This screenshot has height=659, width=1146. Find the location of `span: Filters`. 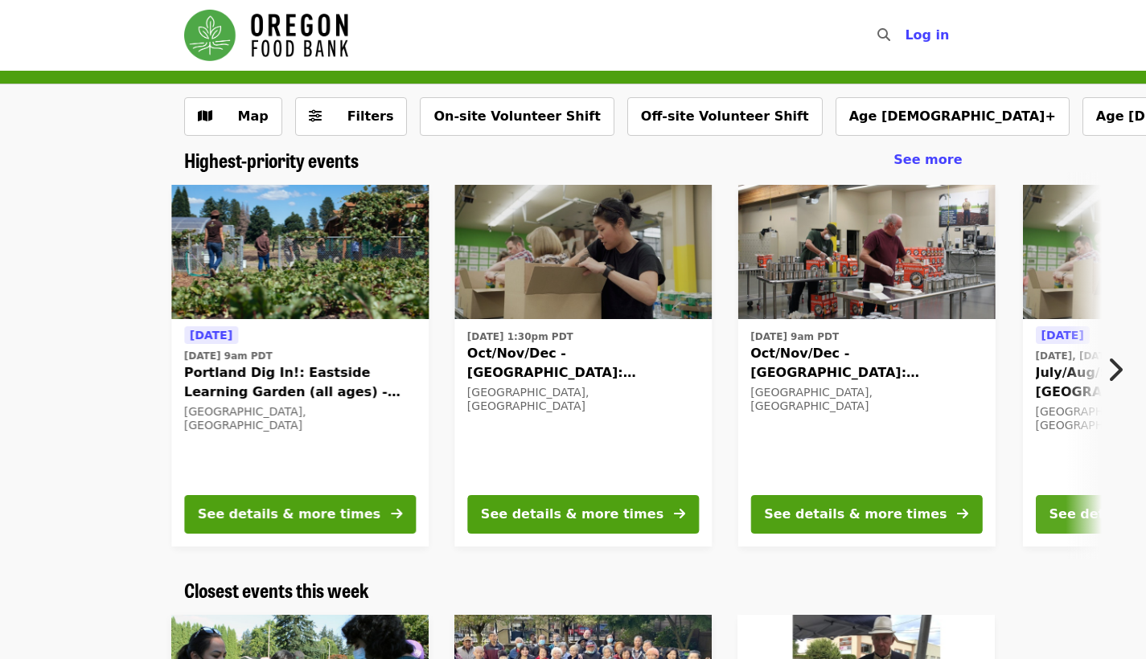

span: Filters is located at coordinates (371, 116).